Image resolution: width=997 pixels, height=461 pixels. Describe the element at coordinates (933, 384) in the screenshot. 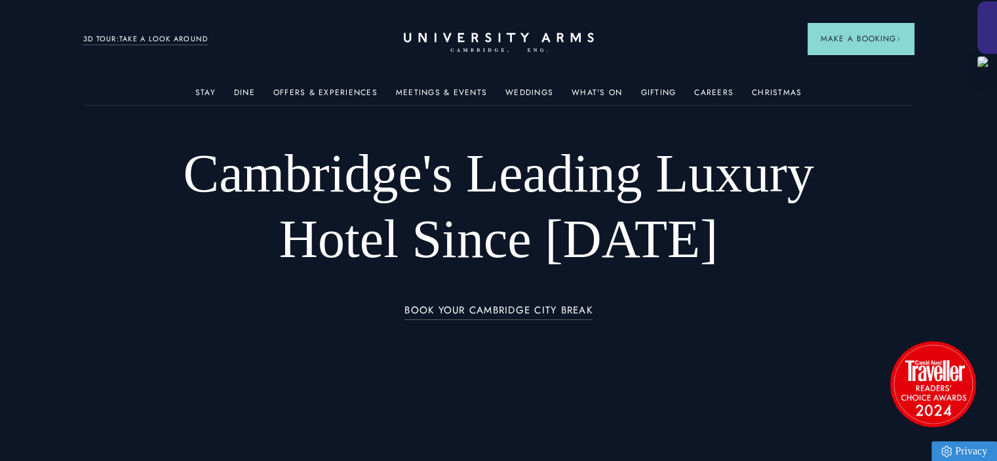

I see `img: image-2524eff8f0c5d55edbf694693304c4387916dea5-1501x1501-png` at that location.